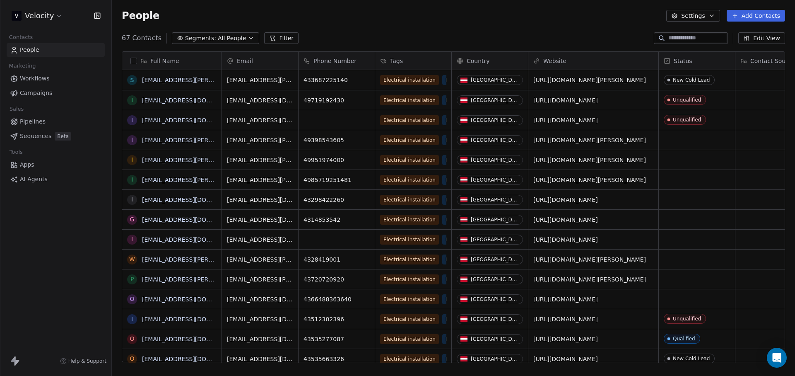 This screenshot has width=795, height=376. What do you see at coordinates (232, 38) in the screenshot?
I see `span: All People` at bounding box center [232, 38].